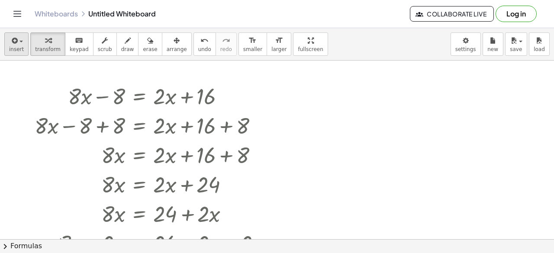 This screenshot has width=554, height=253. I want to click on span: transform, so click(48, 49).